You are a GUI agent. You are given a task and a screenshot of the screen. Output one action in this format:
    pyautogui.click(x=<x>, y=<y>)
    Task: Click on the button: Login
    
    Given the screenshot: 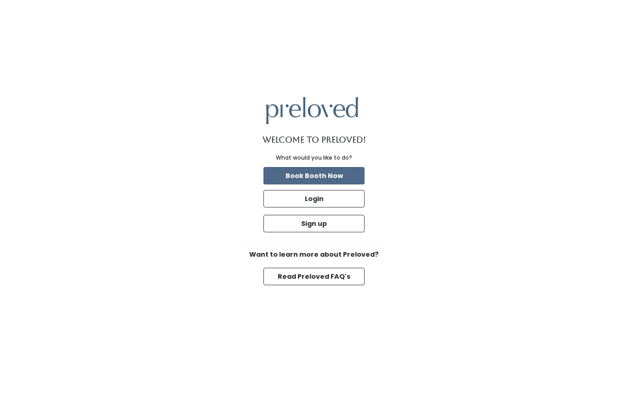 What is the action you would take?
    pyautogui.click(x=314, y=199)
    